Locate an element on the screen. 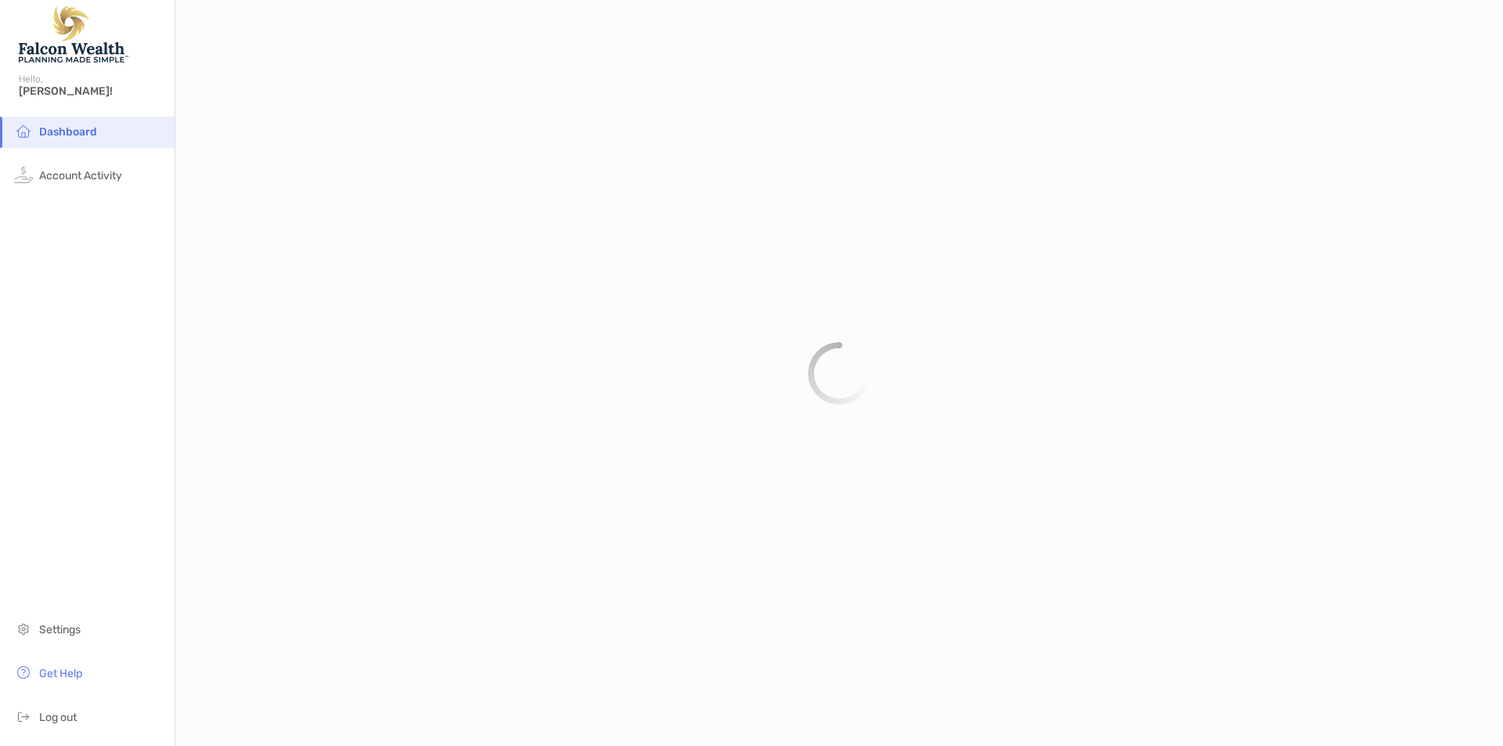 The image size is (1503, 746). img: Falcon Wealth Planning Logo is located at coordinates (74, 34).